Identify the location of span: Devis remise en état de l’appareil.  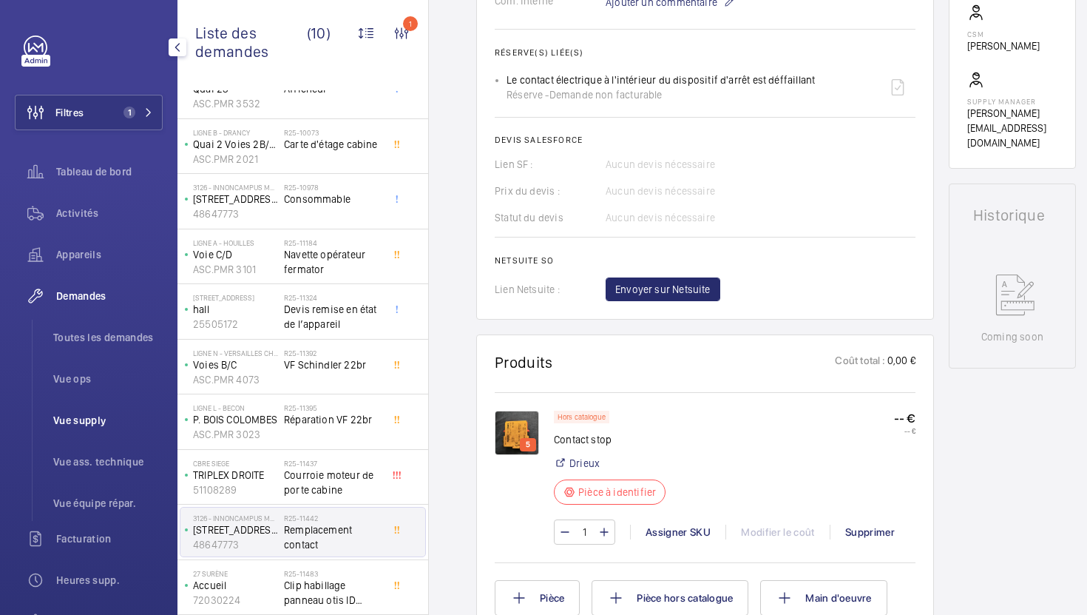
(333, 317).